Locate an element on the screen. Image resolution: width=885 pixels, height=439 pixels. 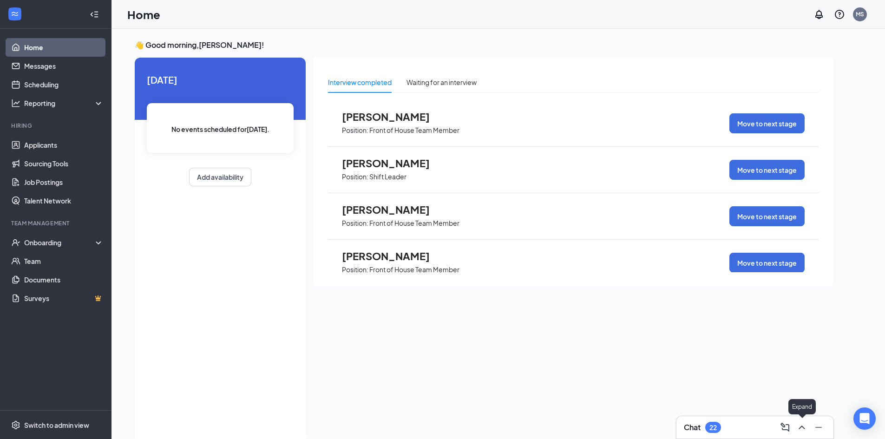
div: Open Intercom Messenger is located at coordinates (864, 418).